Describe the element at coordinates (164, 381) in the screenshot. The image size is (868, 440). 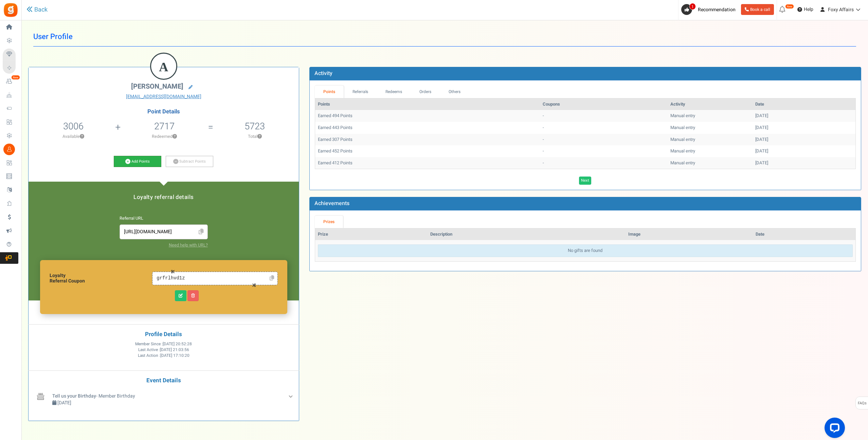
I see `h4: Event Details` at that location.